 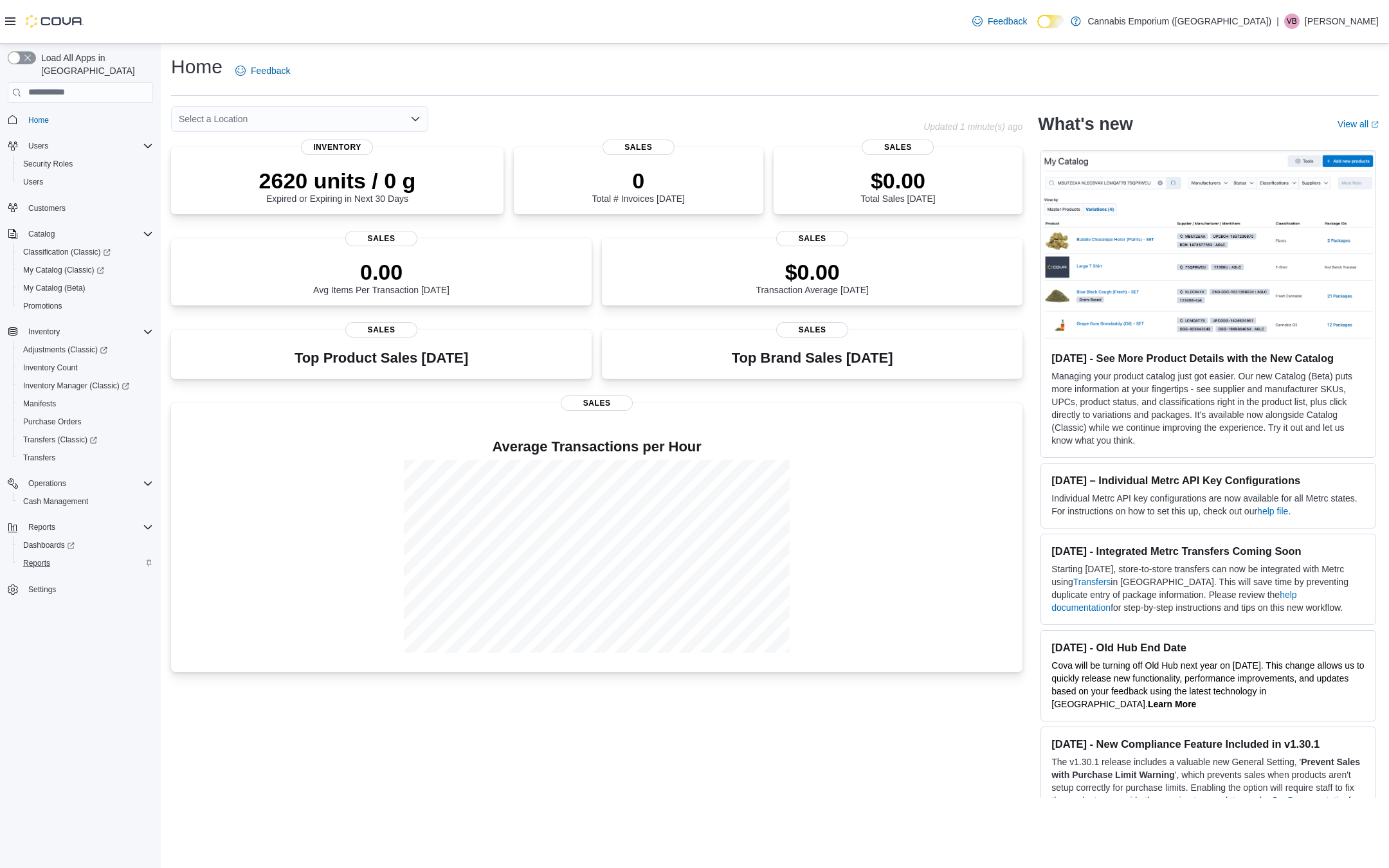 I want to click on button: Purchase Orders, so click(x=86, y=422).